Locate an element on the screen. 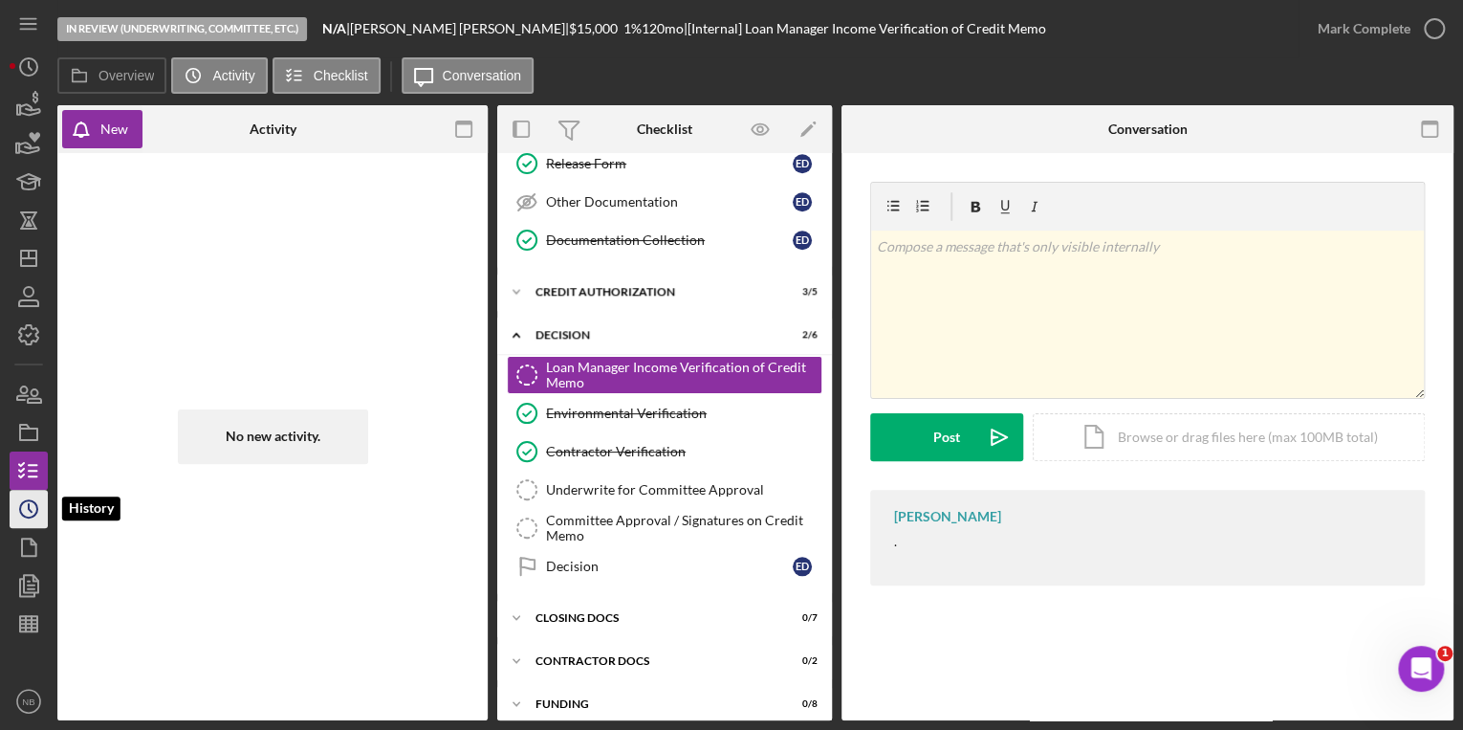 This screenshot has width=1463, height=730. a: Underwrite for Committee Approval is located at coordinates (665, 490).